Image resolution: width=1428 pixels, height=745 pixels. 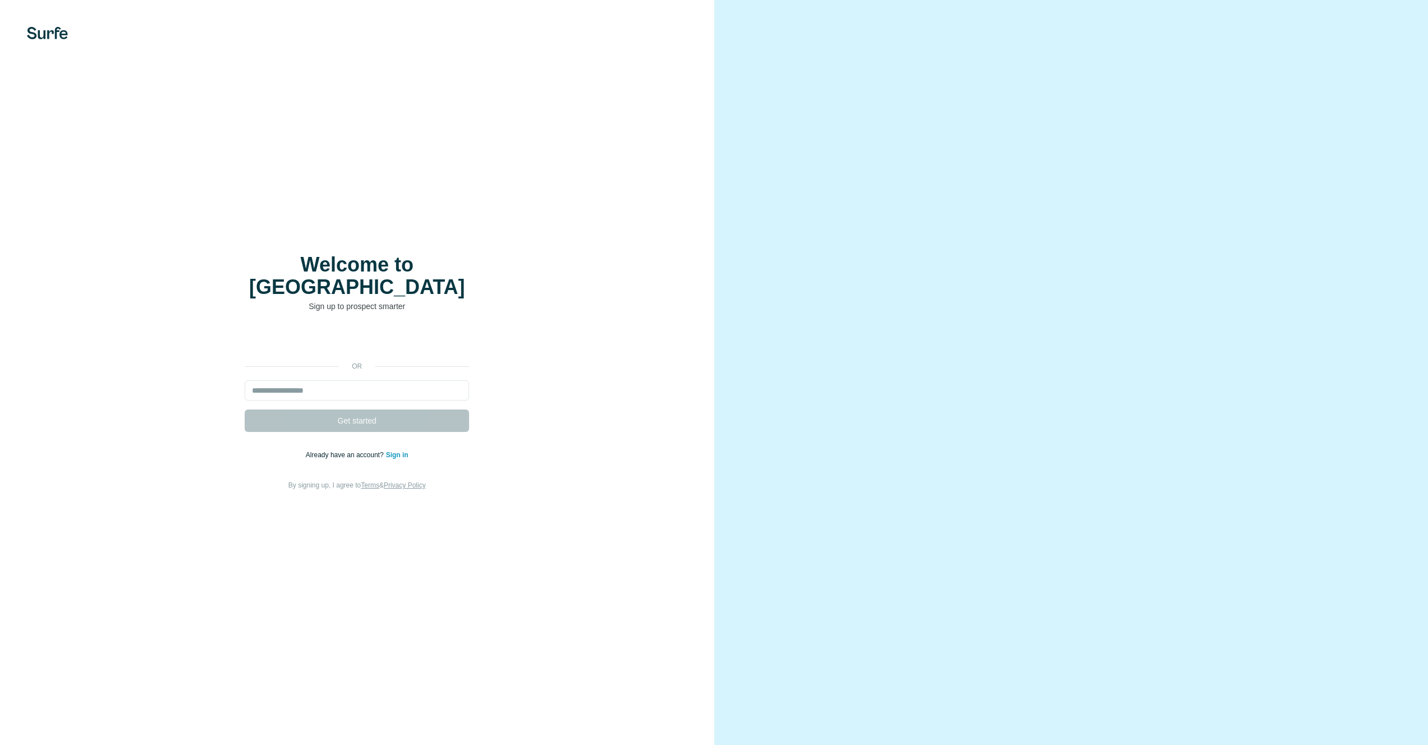 What do you see at coordinates (405, 485) in the screenshot?
I see `a: Privacy Policy` at bounding box center [405, 485].